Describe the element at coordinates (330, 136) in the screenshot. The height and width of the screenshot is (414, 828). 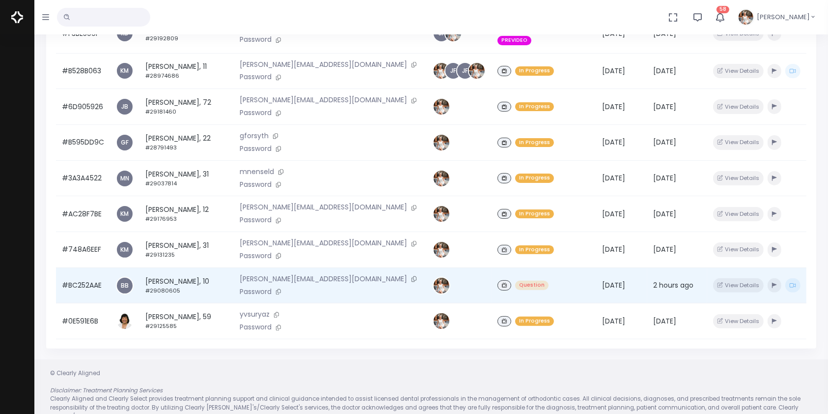
I see `p: gforsyth` at that location.